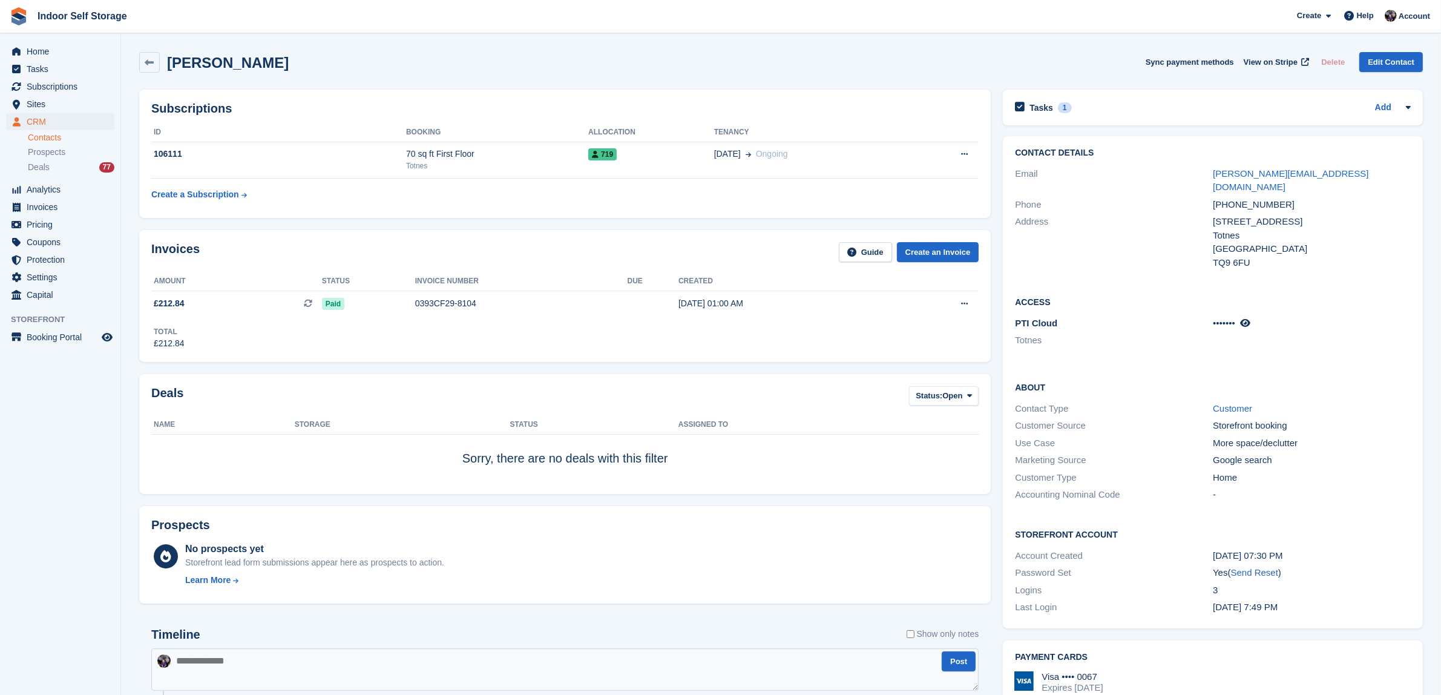  What do you see at coordinates (63, 51) in the screenshot?
I see `span: Home` at bounding box center [63, 51].